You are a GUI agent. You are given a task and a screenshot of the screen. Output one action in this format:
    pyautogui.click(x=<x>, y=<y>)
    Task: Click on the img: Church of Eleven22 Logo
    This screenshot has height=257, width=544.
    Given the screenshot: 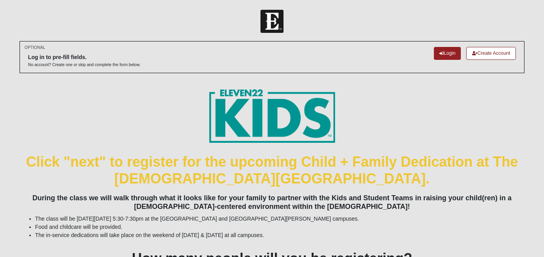 What is the action you would take?
    pyautogui.click(x=272, y=21)
    